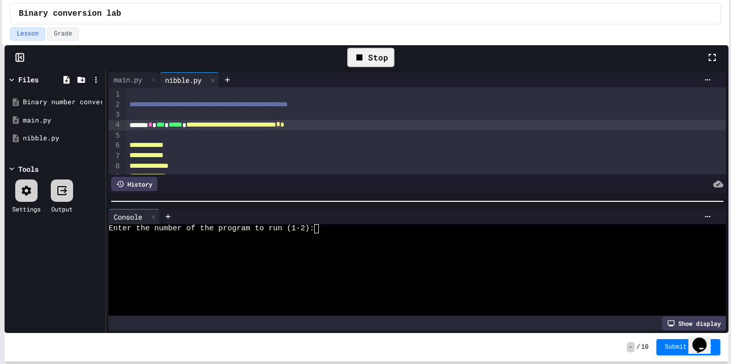 The height and width of the screenshot is (364, 731). Describe the element at coordinates (115, 115) in the screenshot. I see `div: 3` at that location.